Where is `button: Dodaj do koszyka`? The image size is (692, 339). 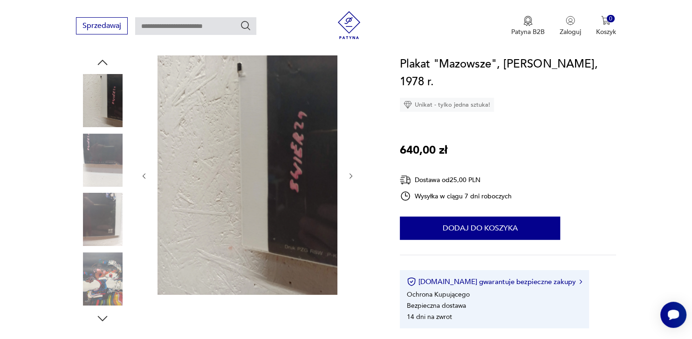
button: Dodaj do koszyka is located at coordinates (480, 228).